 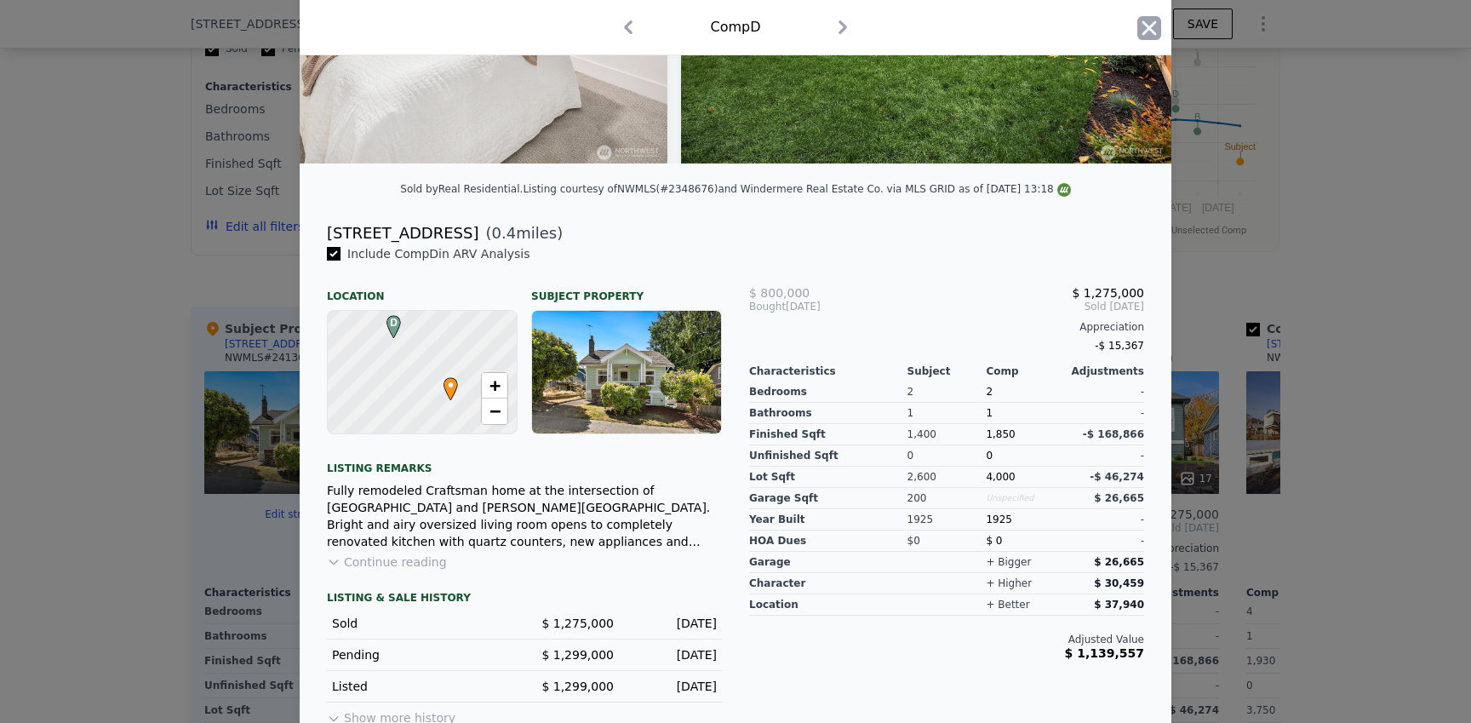 What do you see at coordinates (828, 413) in the screenshot?
I see `div: Bathrooms` at bounding box center [828, 413].